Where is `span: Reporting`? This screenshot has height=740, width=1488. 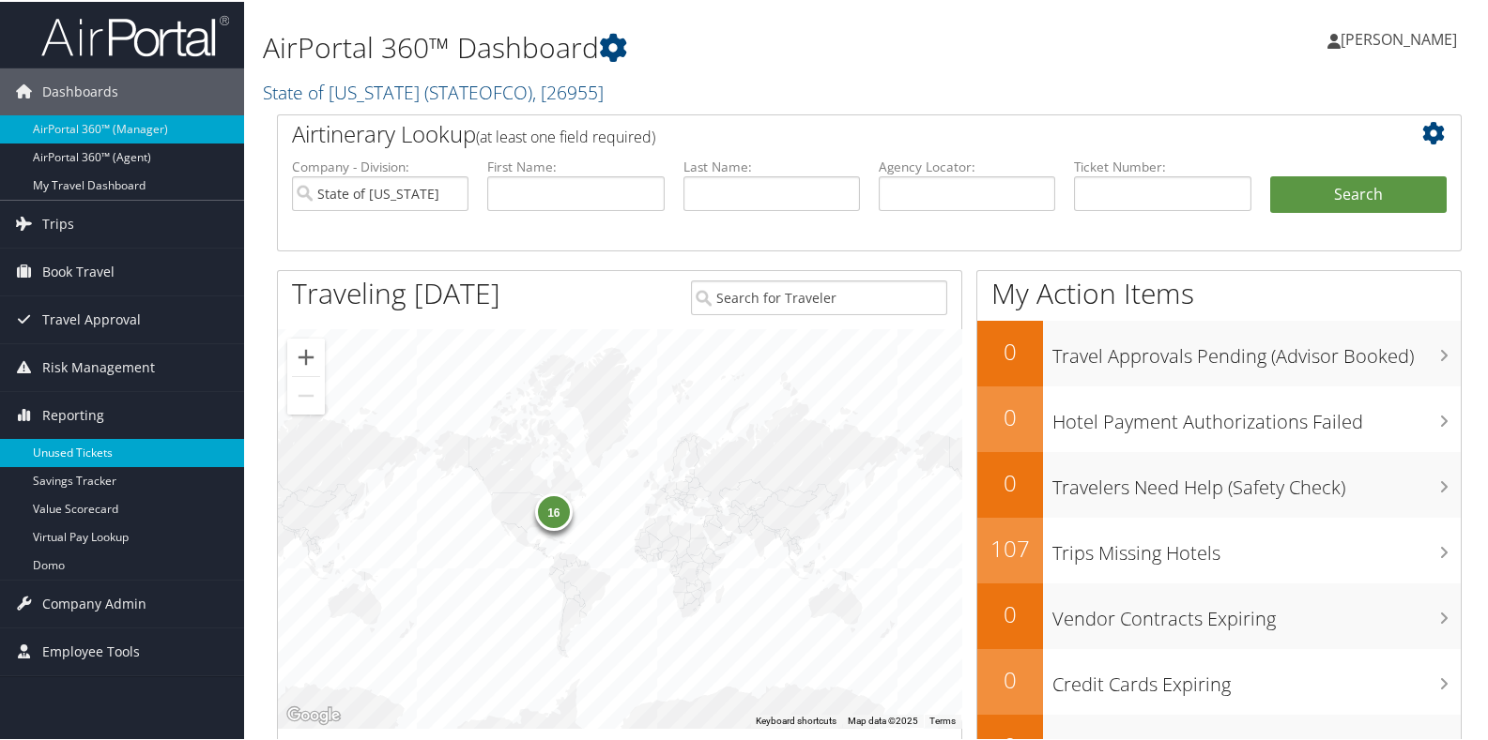 span: Reporting is located at coordinates (73, 414).